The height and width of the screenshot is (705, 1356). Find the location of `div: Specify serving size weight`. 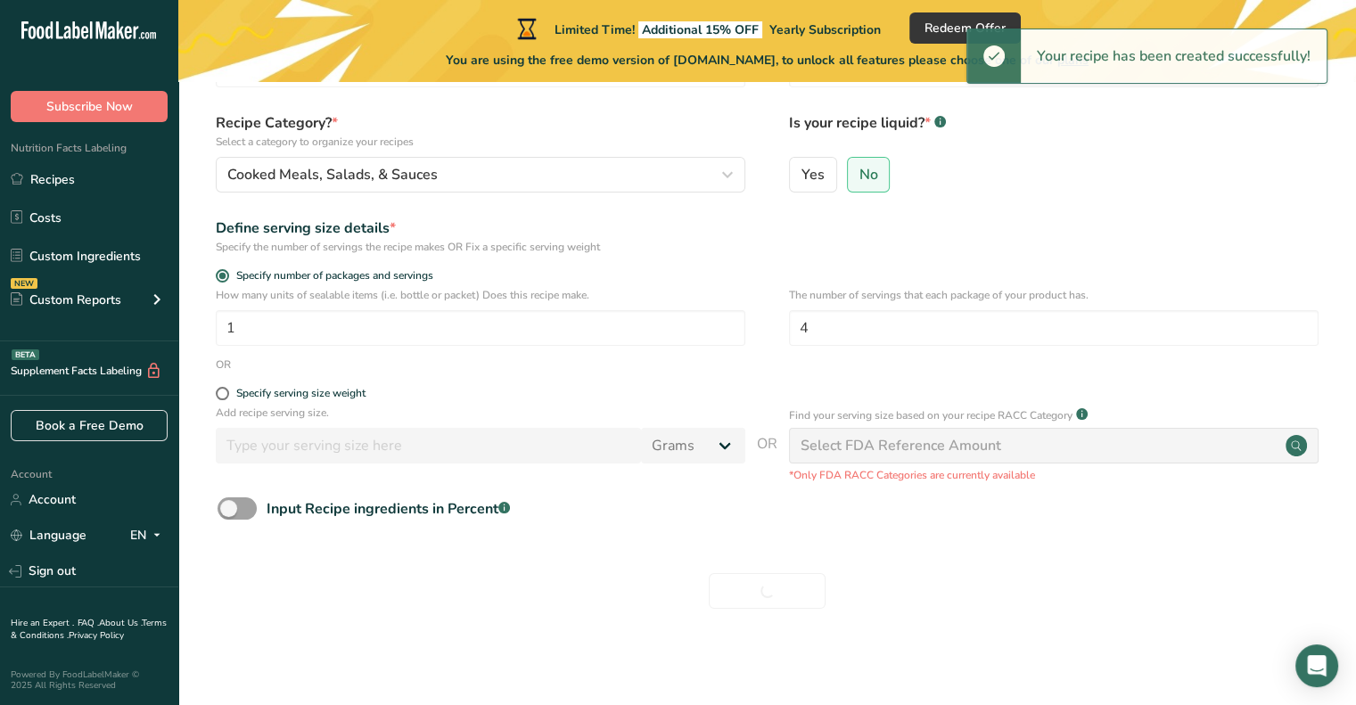

div: Specify serving size weight is located at coordinates (301, 393).